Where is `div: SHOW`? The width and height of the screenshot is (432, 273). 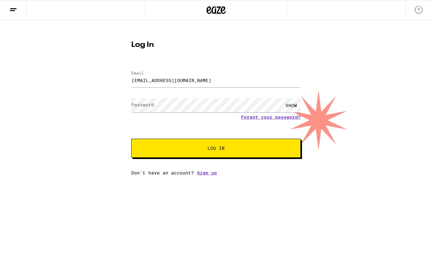
div: SHOW is located at coordinates (291, 105).